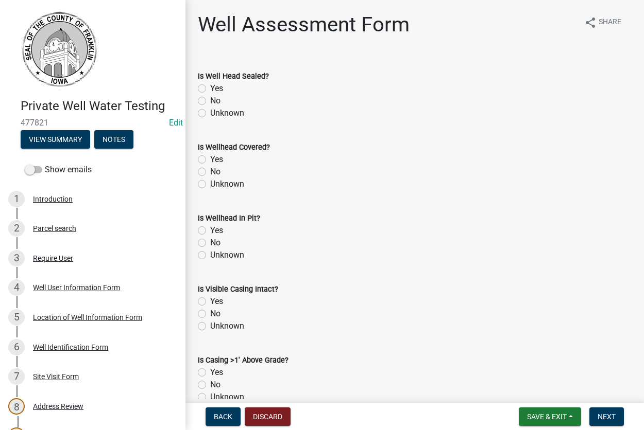  I want to click on span: Next, so click(606, 417).